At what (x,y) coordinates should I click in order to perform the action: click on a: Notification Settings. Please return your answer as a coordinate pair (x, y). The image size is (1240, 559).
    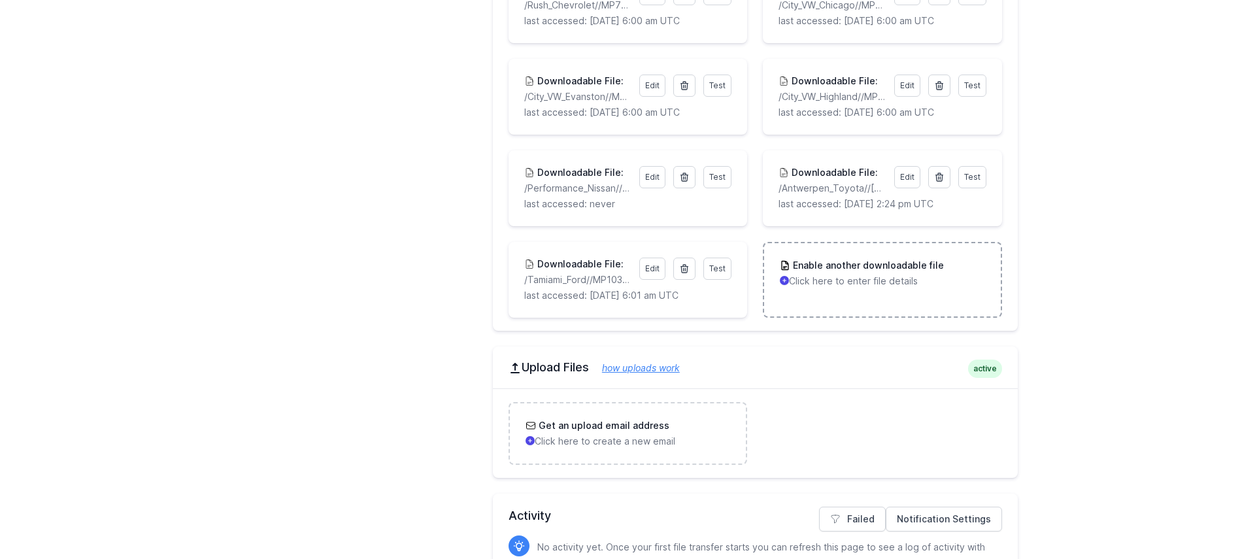
    Looking at the image, I should click on (944, 519).